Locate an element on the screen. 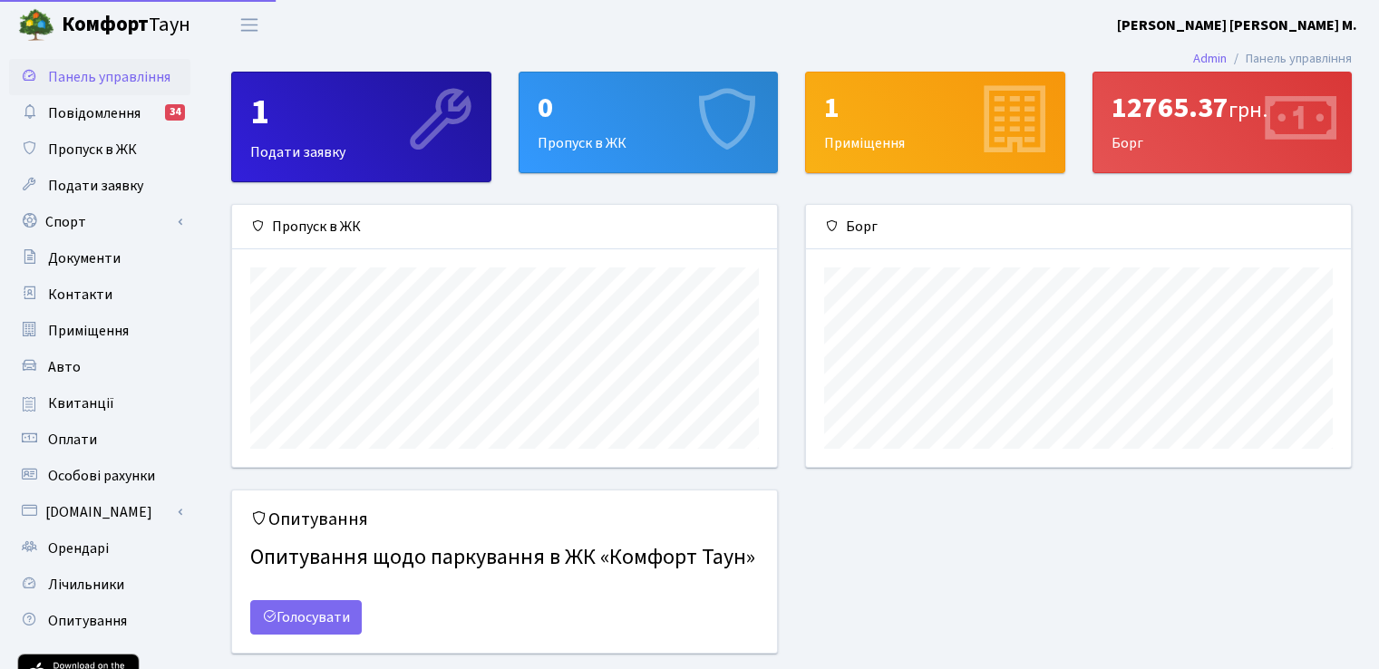 This screenshot has width=1379, height=669. span: Таун is located at coordinates (126, 25).